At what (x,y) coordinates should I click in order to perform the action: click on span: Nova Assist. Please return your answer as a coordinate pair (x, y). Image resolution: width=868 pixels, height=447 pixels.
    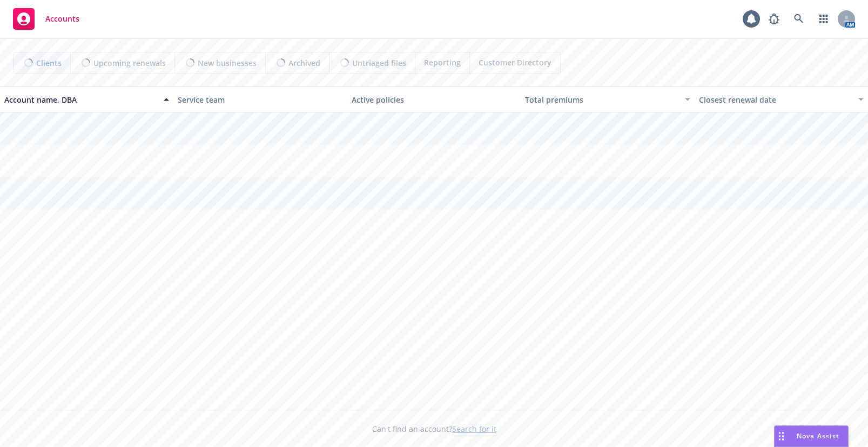
    Looking at the image, I should click on (818, 435).